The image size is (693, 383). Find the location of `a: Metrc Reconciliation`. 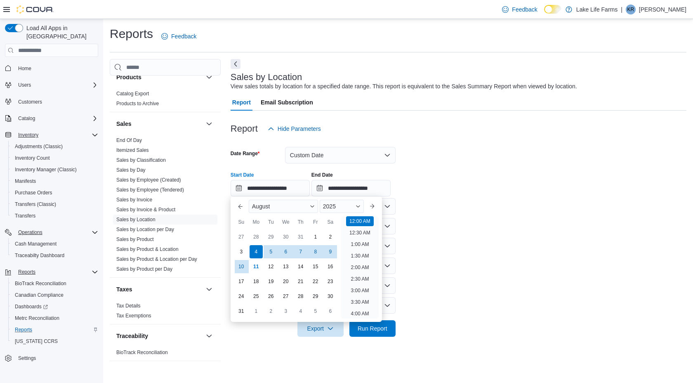

a: Metrc Reconciliation is located at coordinates (37, 318).